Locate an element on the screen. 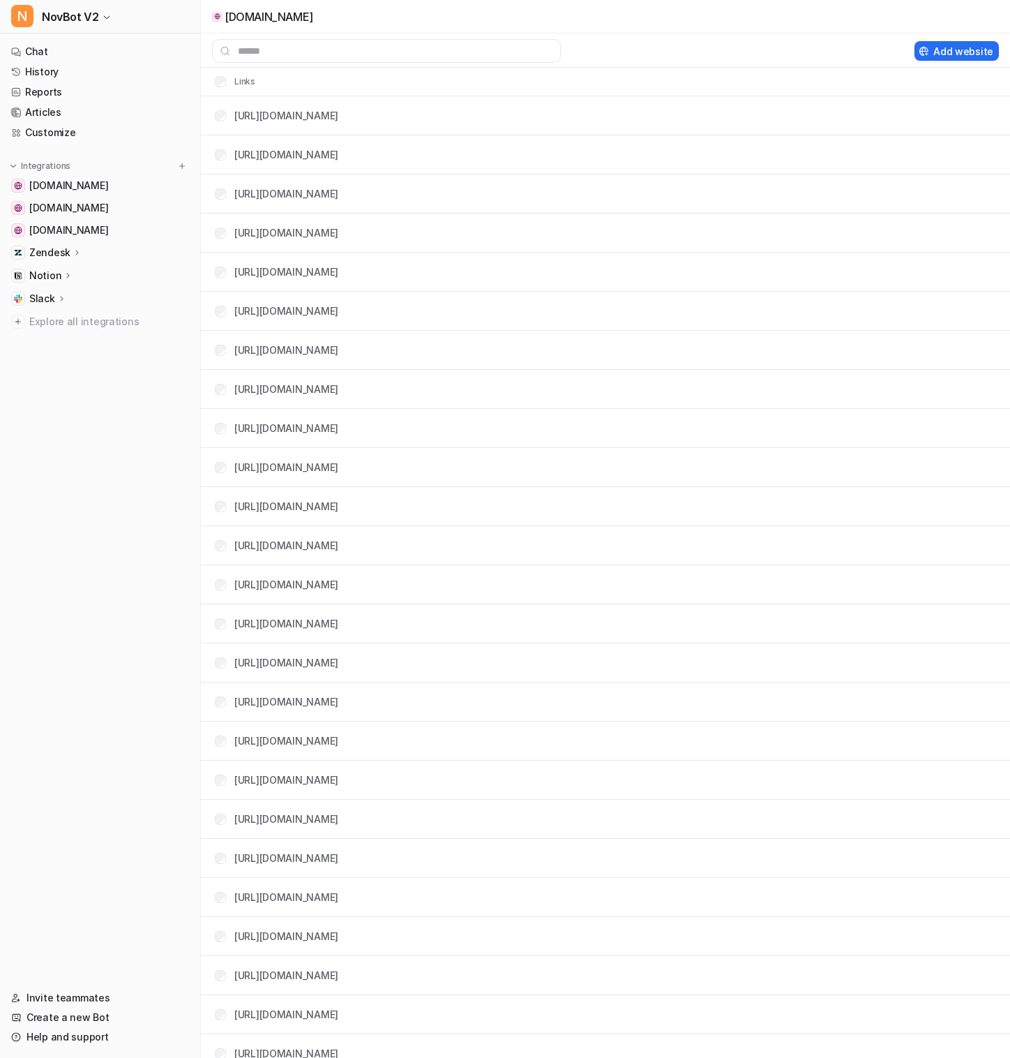 This screenshot has height=1058, width=1010. img: expand menu is located at coordinates (13, 166).